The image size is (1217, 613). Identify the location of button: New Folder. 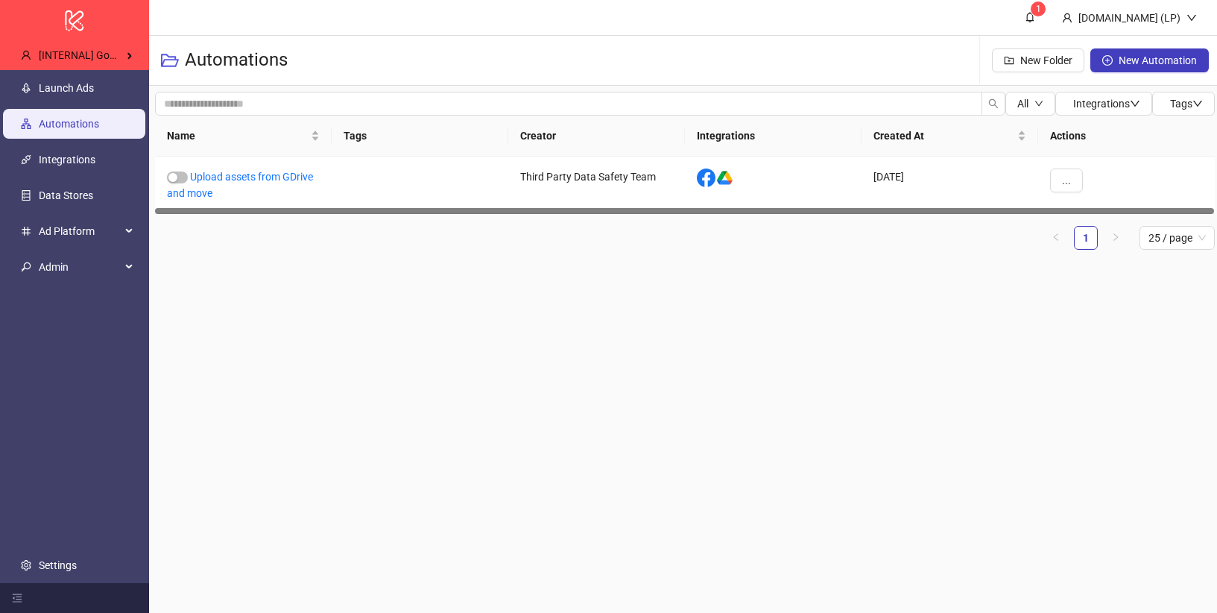
(1038, 60).